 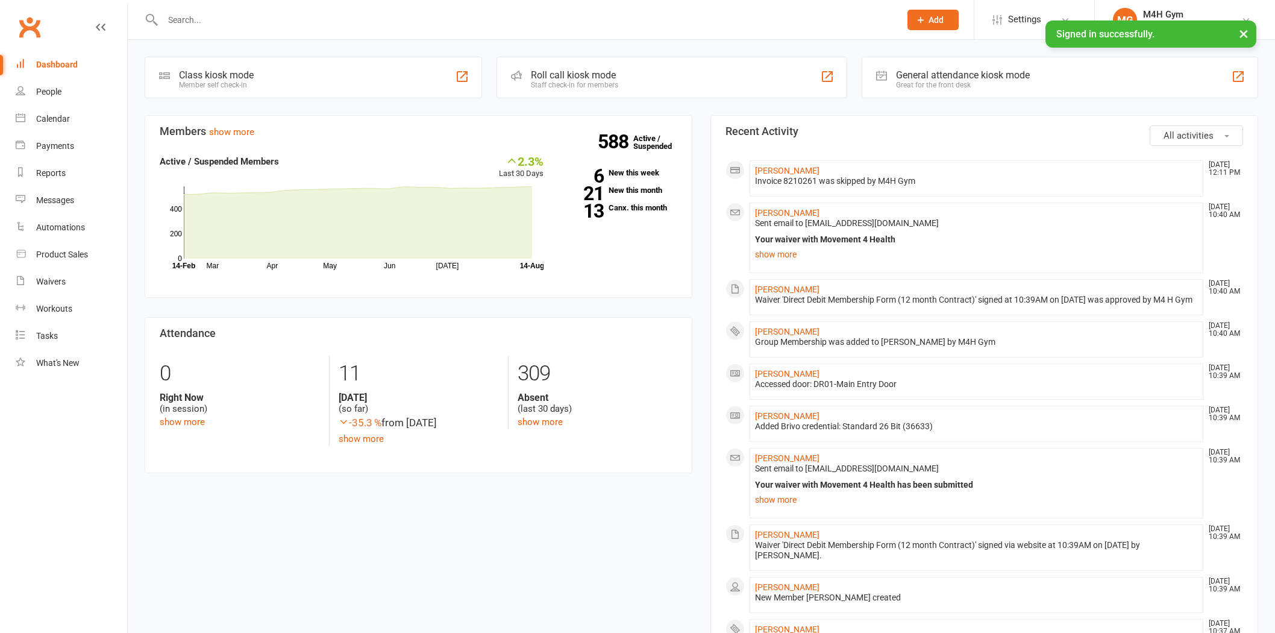 What do you see at coordinates (1179, 14) in the screenshot?
I see `div: M4H Gym` at bounding box center [1179, 14].